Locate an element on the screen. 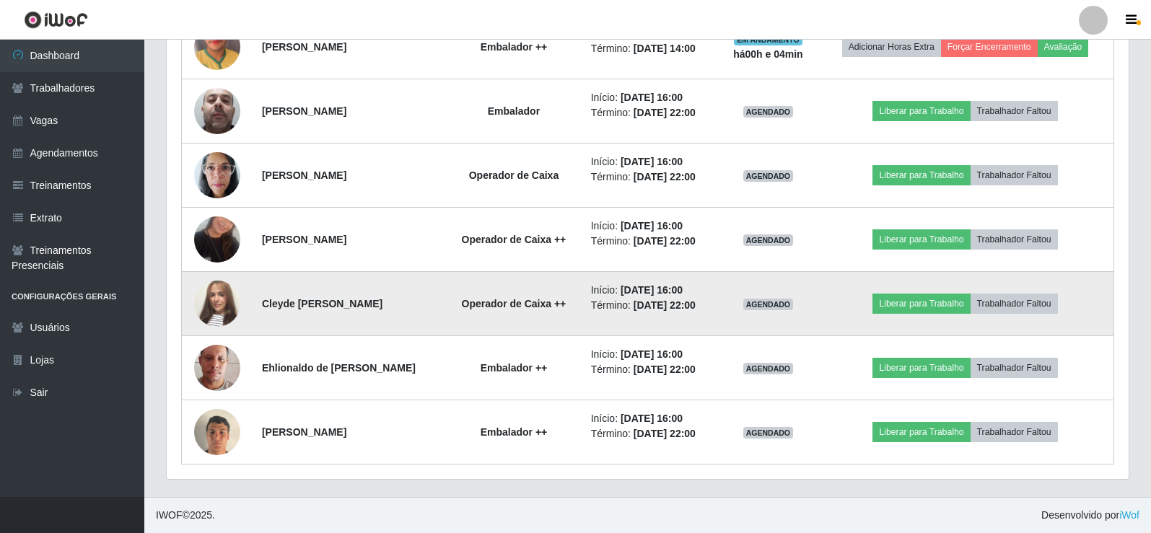  span: © 2025 . is located at coordinates (185, 515).